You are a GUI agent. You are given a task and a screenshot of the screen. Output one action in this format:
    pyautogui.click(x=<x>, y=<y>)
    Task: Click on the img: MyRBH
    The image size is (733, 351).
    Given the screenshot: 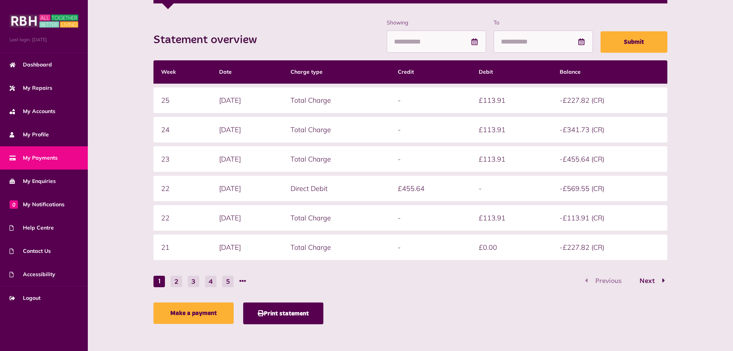 What is the action you would take?
    pyautogui.click(x=44, y=21)
    